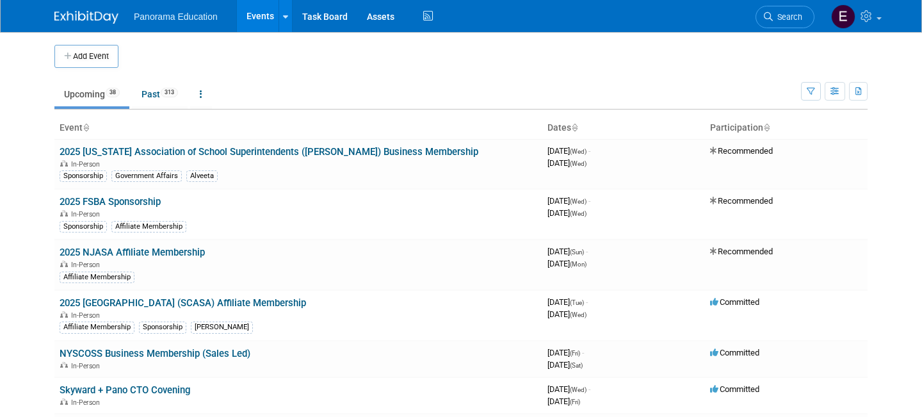 The width and height of the screenshot is (922, 417). I want to click on img: ExhibitDay, so click(86, 17).